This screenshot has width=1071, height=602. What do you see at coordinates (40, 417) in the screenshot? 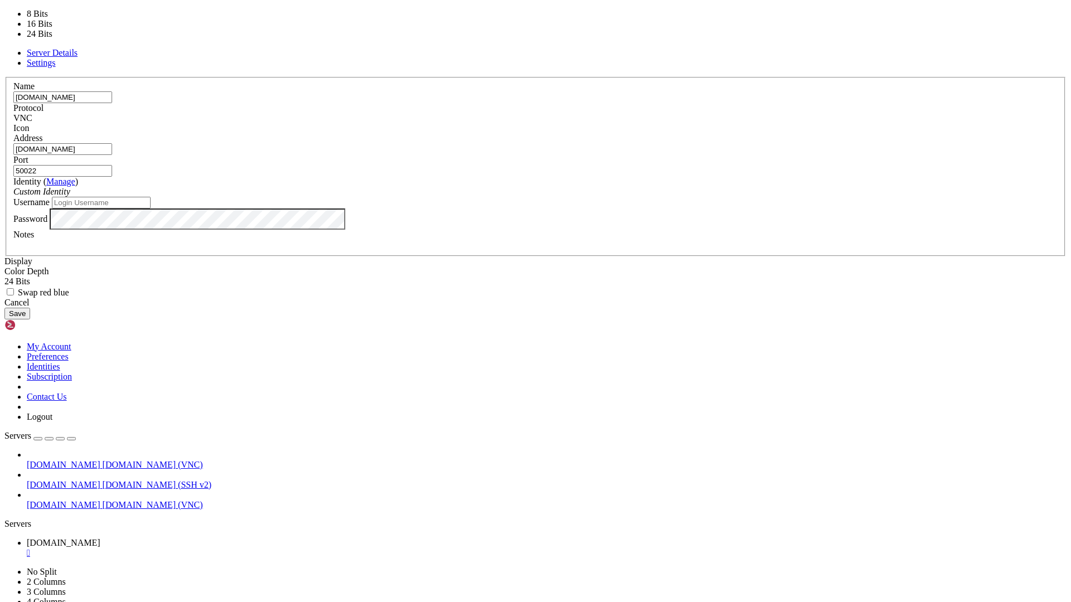
I see `a: Logout` at bounding box center [40, 417].